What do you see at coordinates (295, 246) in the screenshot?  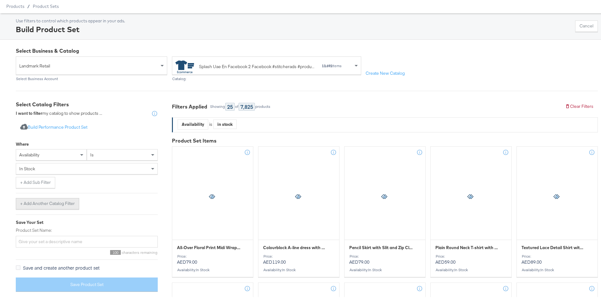 I see `span: Colourblock A-line dress with Round Neck` at bounding box center [295, 246].